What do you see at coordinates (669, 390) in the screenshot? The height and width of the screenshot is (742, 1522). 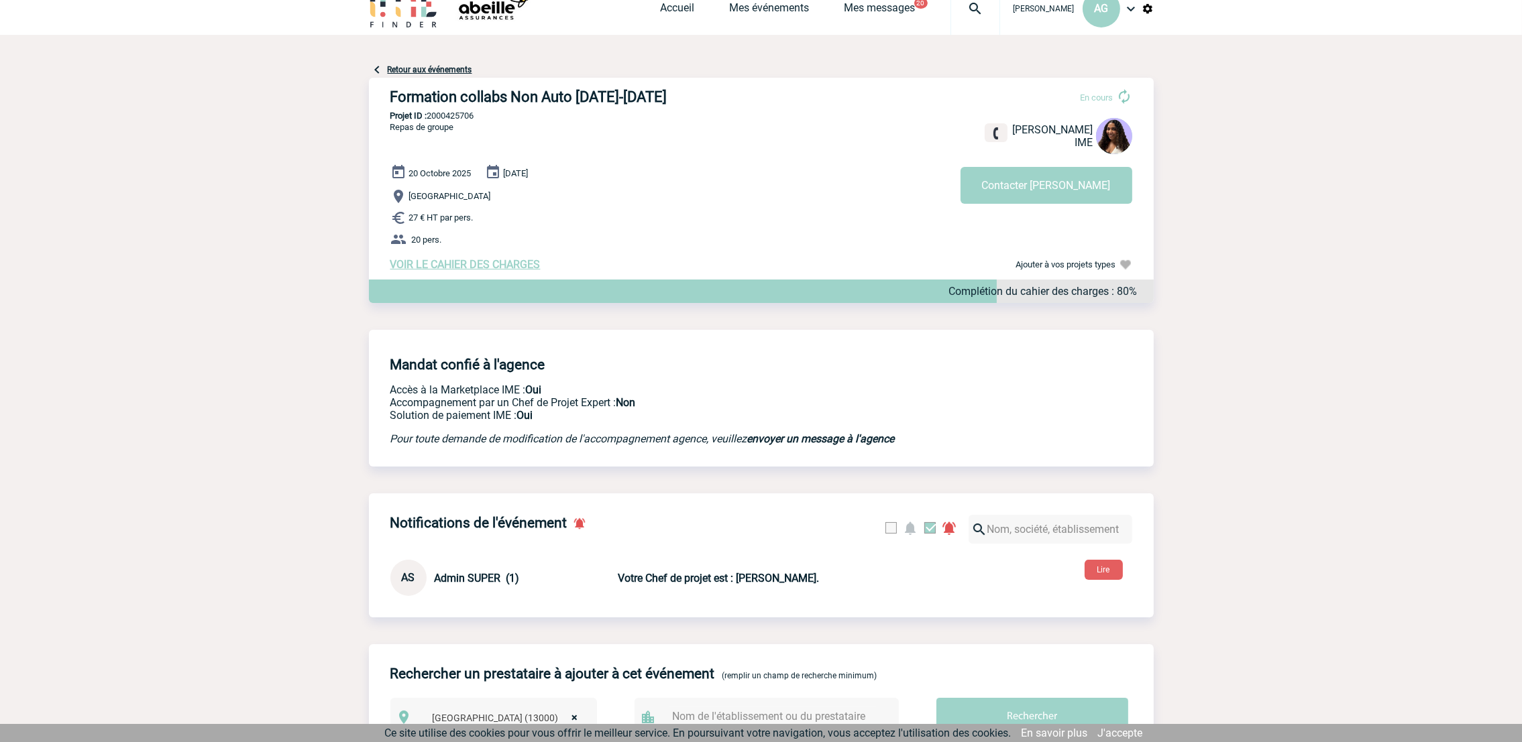 I see `p: Accès à la Marketplace IME :` at bounding box center [669, 390].